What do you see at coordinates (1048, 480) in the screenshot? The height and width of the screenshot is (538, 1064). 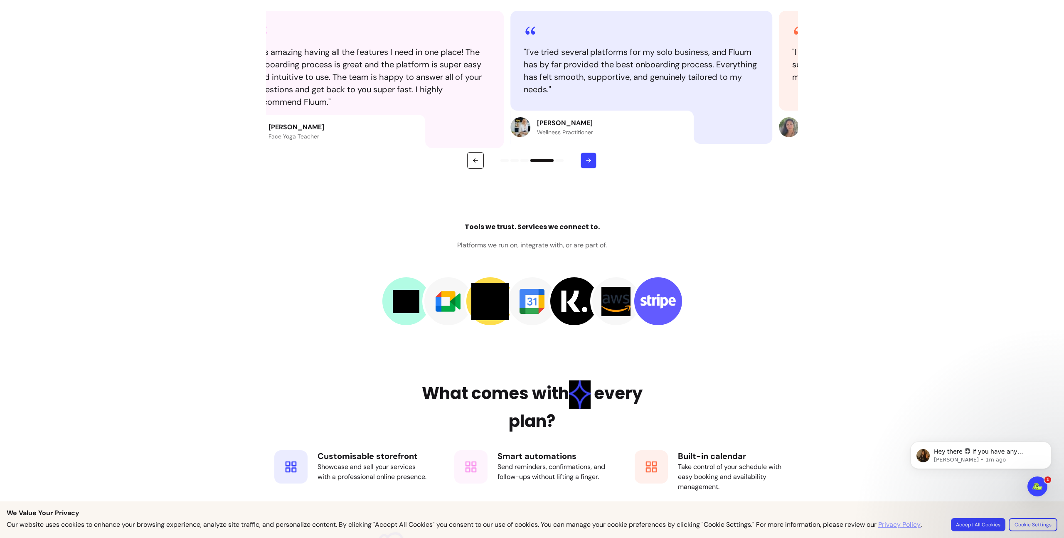 I see `span: 1` at bounding box center [1048, 480].